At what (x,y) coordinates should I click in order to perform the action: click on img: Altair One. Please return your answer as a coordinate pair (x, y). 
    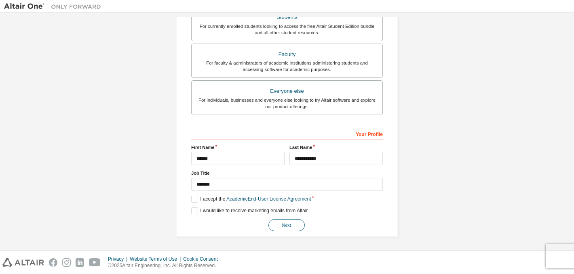
    Looking at the image, I should click on (55, 6).